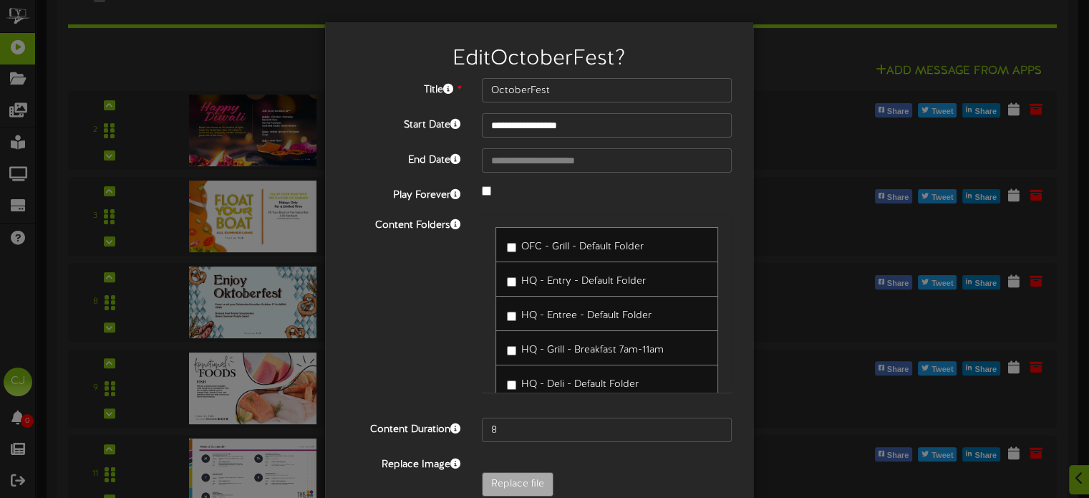  I want to click on input: Title, so click(607, 90).